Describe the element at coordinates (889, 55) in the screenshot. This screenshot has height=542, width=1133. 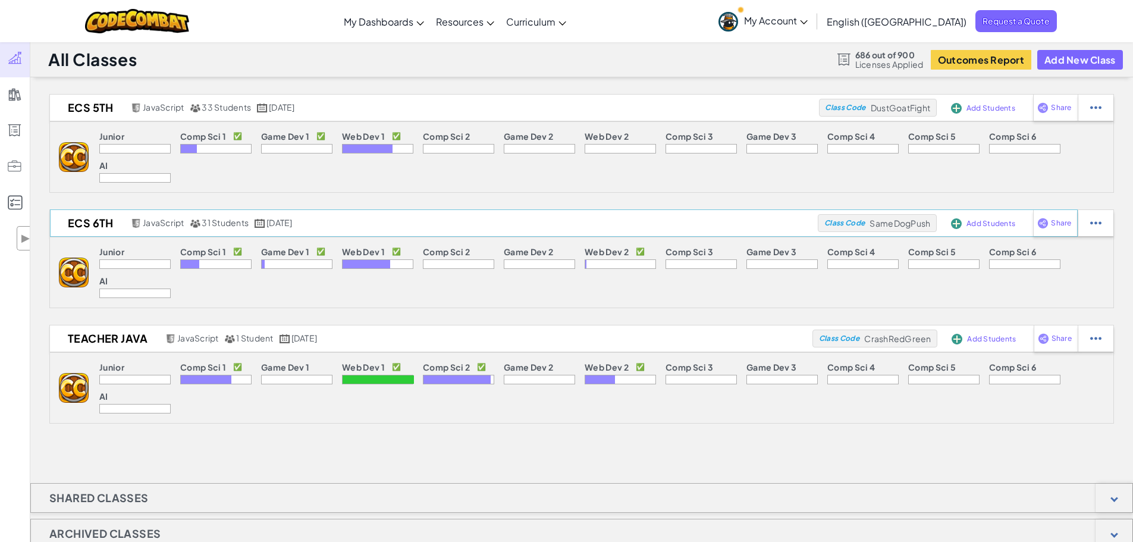
I see `span: 686 out of 900` at that location.